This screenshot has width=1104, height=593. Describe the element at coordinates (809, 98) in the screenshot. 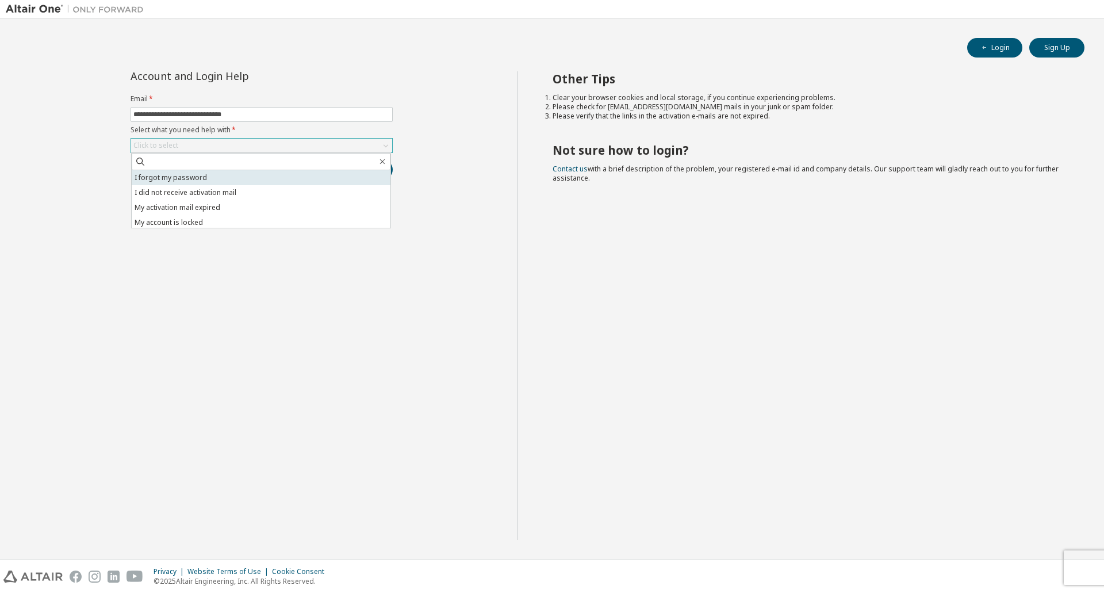

I see `li: Clear your browser cookies and local storage, if you continue experiencing problems.` at that location.